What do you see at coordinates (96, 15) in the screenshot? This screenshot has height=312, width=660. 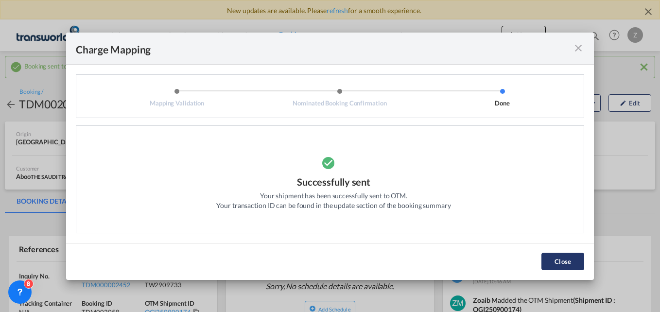 I see `body: Editor, editor4` at bounding box center [96, 15].